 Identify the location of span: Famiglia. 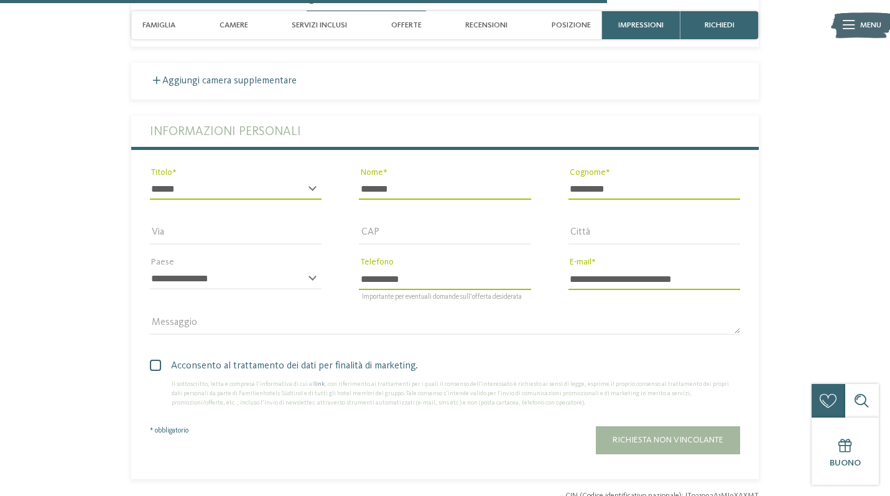
(159, 25).